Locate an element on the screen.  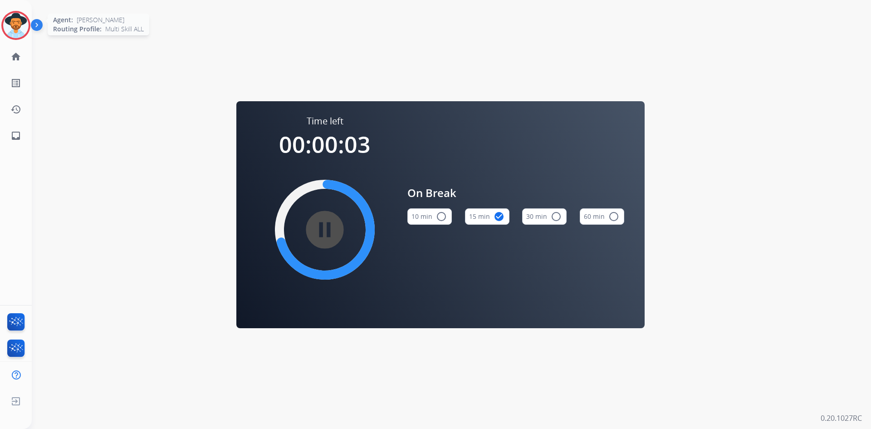
span: Time left is located at coordinates (325, 121).